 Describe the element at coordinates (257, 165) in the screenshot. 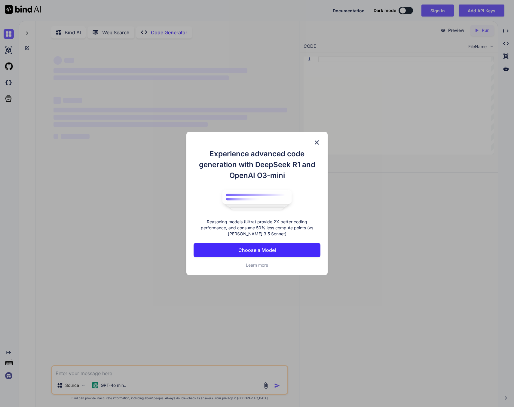

I see `h1: Experience advanced code generation with DeepSeek R1 and OpenAI O3-mini` at that location.